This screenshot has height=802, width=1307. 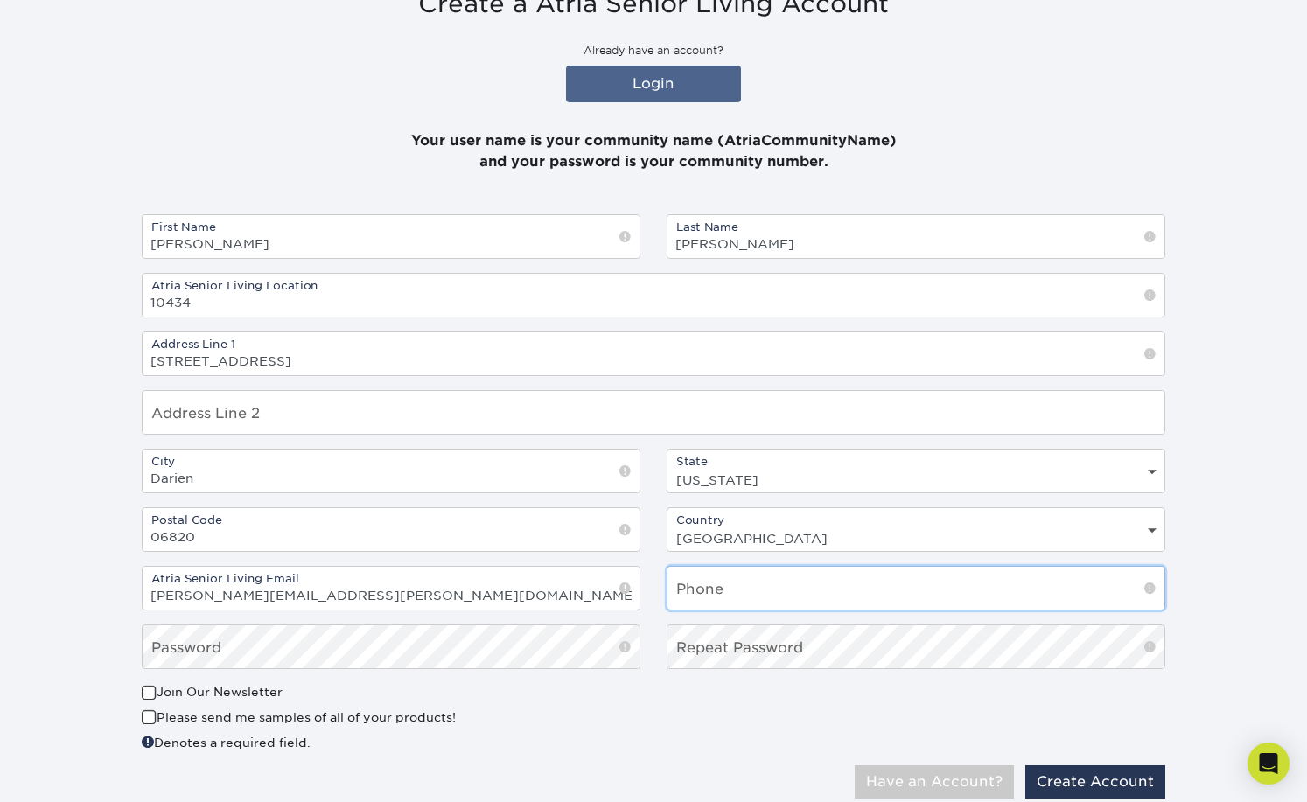 What do you see at coordinates (935, 782) in the screenshot?
I see `button: Have an Account?` at bounding box center [935, 782].